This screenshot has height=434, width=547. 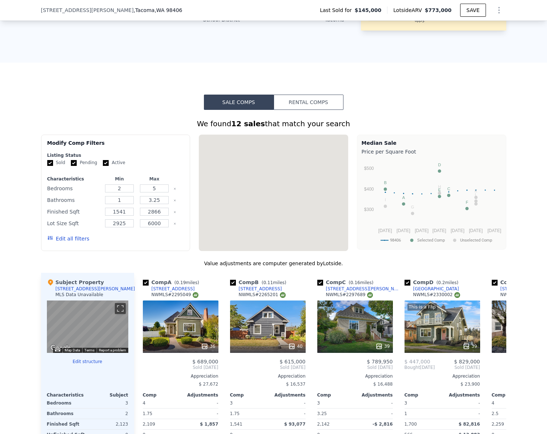 I want to click on div: 3.25, so click(x=335, y=413).